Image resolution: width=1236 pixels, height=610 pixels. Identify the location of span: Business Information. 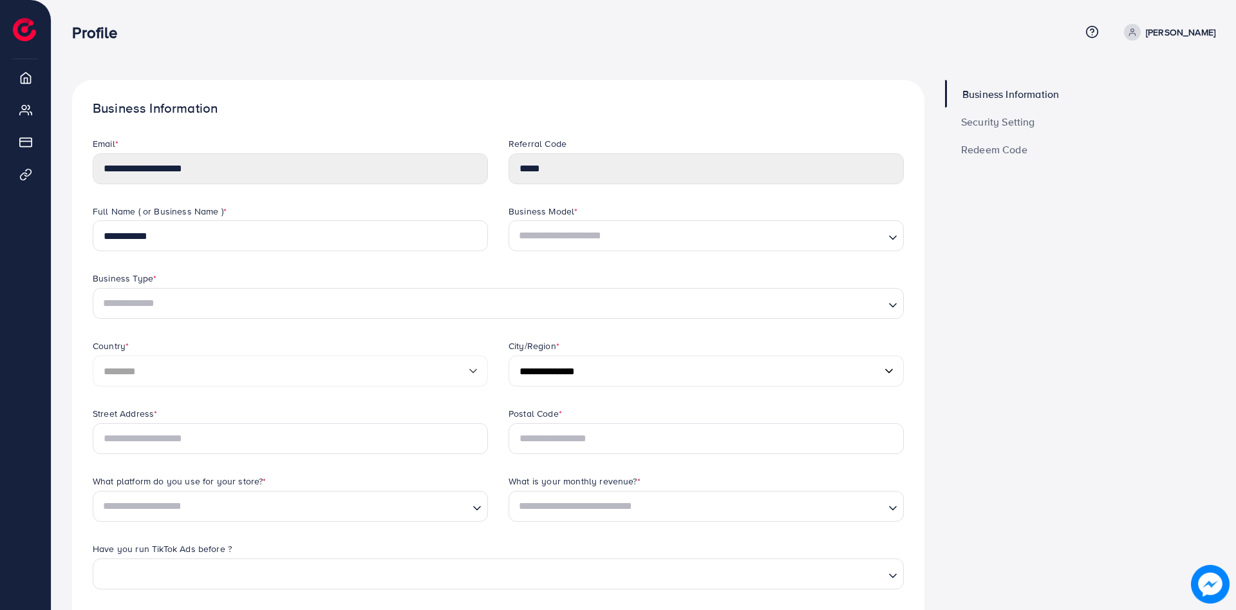
(1011, 94).